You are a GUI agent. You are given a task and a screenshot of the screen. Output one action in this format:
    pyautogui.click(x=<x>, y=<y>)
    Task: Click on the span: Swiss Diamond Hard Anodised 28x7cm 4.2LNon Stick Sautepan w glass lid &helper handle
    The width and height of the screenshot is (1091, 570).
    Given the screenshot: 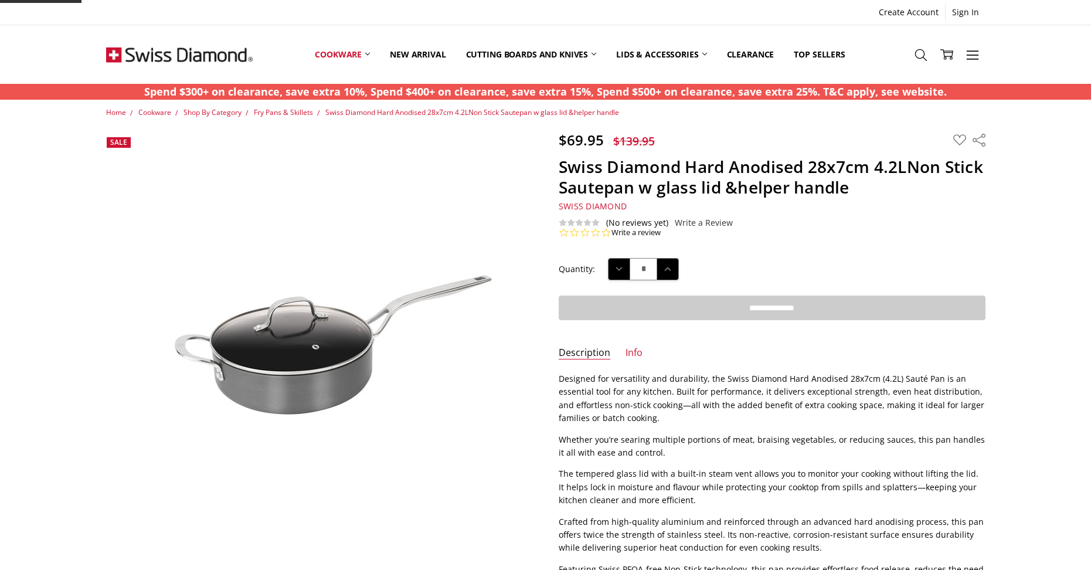 What is the action you would take?
    pyautogui.click(x=472, y=112)
    